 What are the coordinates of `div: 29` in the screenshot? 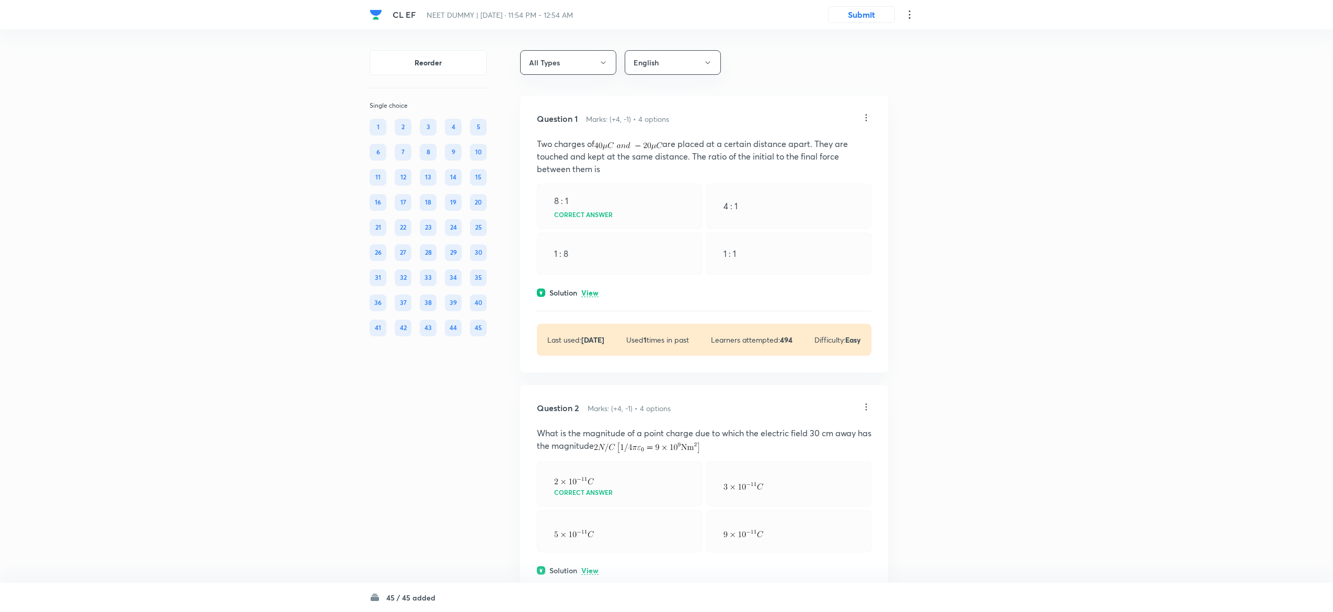 It's located at (453, 253).